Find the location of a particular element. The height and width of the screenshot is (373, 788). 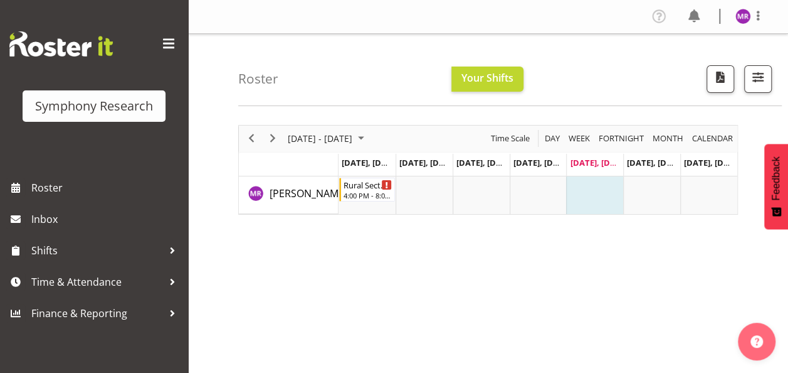

img: help-xxl-2.png is located at coordinates (757, 341).